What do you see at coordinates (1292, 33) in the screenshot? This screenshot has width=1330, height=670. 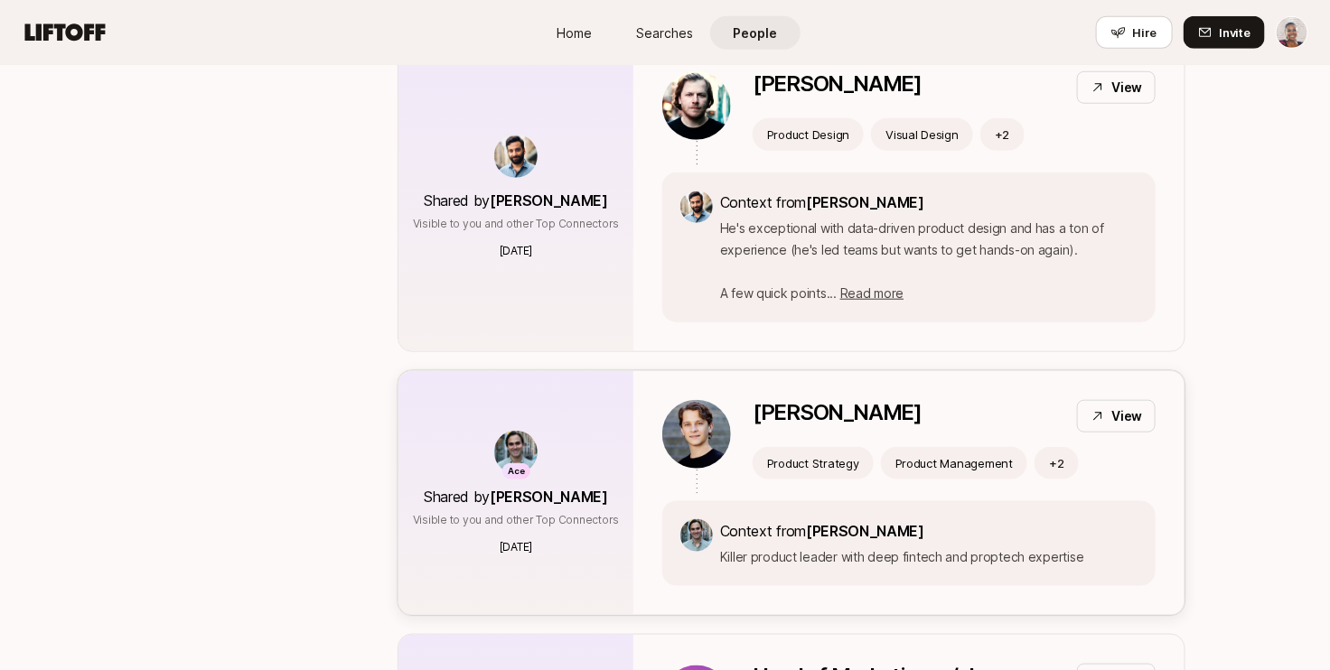 I see `button: Janelle Bradley` at bounding box center [1292, 33].